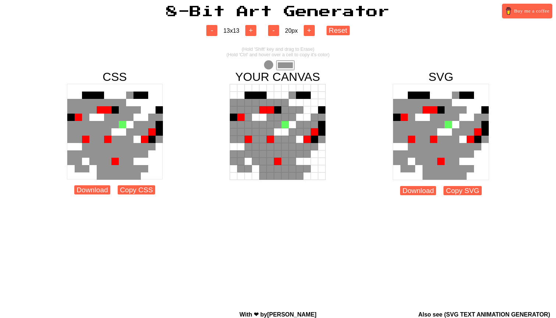  Describe the element at coordinates (497, 314) in the screenshot. I see `a: SVG TEXT ANIMATION GENERATOR` at that location.